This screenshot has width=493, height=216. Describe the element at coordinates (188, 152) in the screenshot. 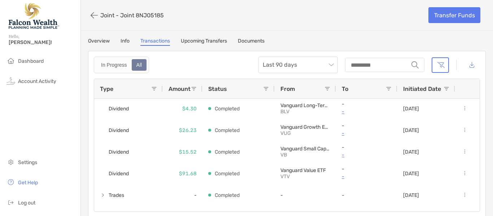

I see `p: $15.52` at that location.